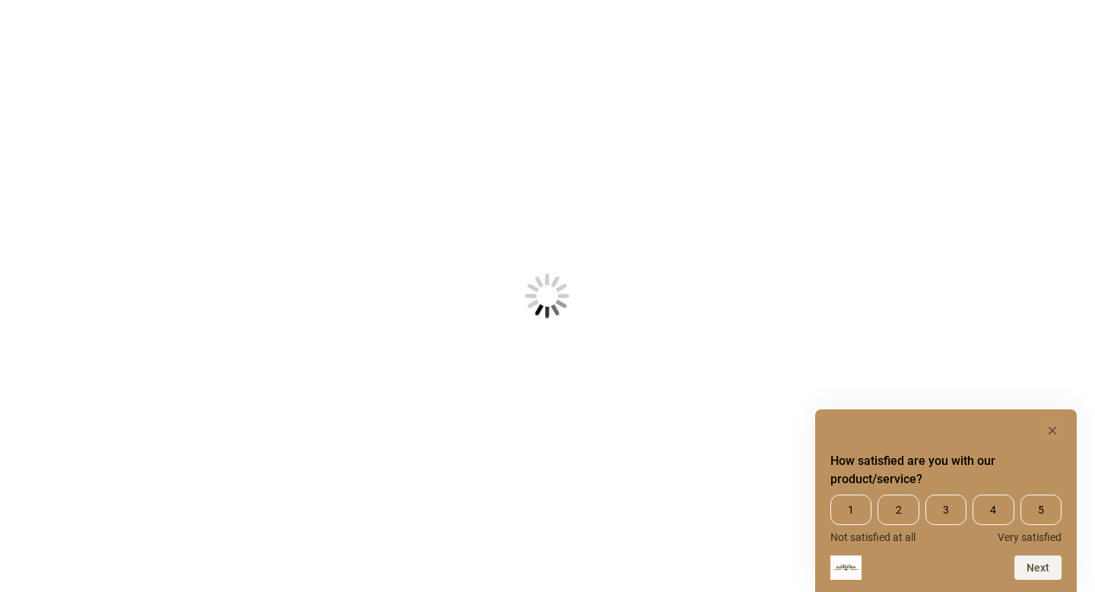 This screenshot has height=592, width=1095. I want to click on span: Very satisfied, so click(1030, 537).